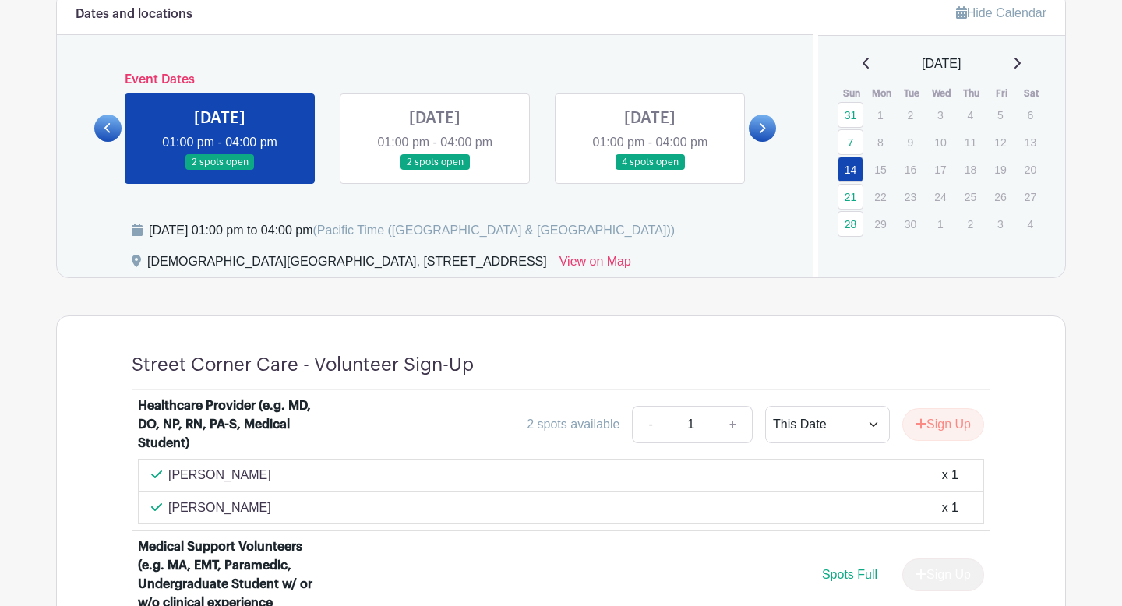 This screenshot has height=606, width=1122. Describe the element at coordinates (939, 196) in the screenshot. I see `p: 24` at that location.